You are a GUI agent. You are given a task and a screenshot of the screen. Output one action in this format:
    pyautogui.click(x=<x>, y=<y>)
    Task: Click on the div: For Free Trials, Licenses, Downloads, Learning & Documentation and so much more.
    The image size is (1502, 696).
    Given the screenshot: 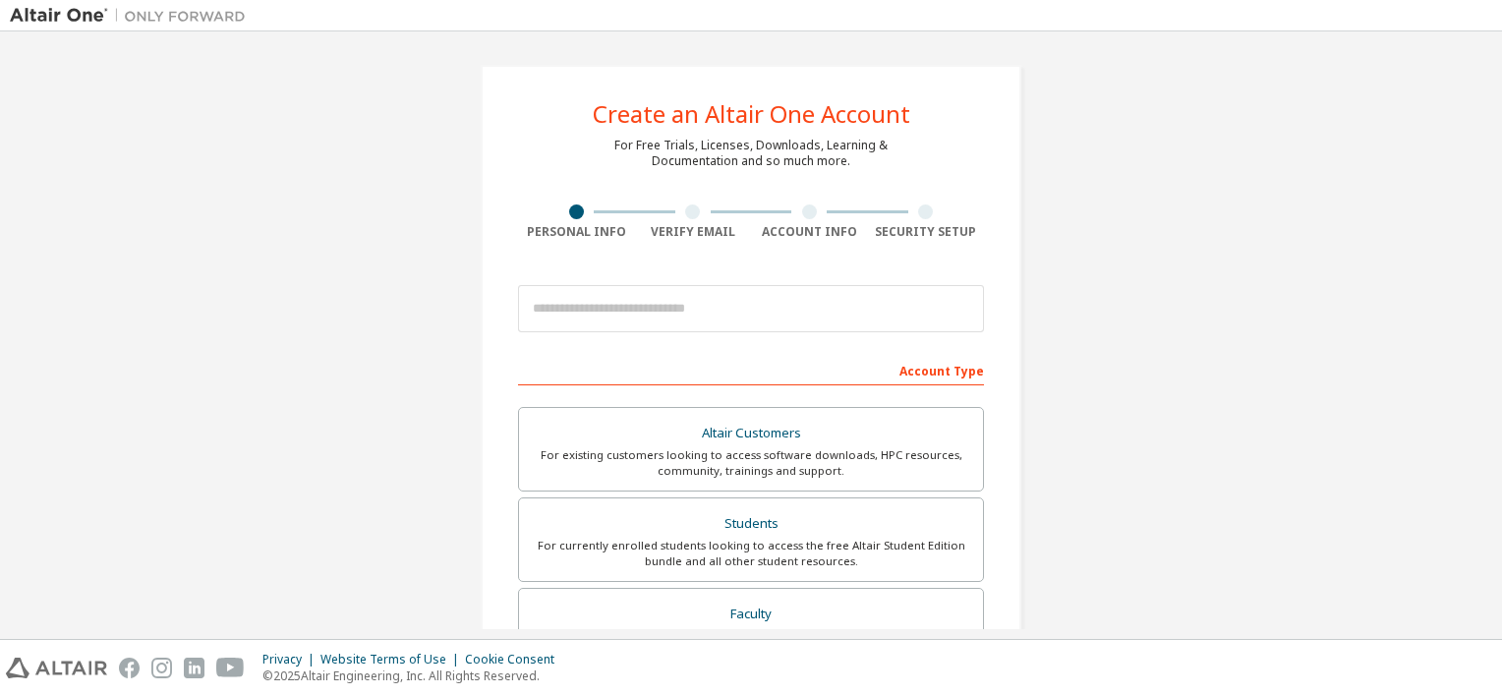 What is the action you would take?
    pyautogui.click(x=751, y=153)
    